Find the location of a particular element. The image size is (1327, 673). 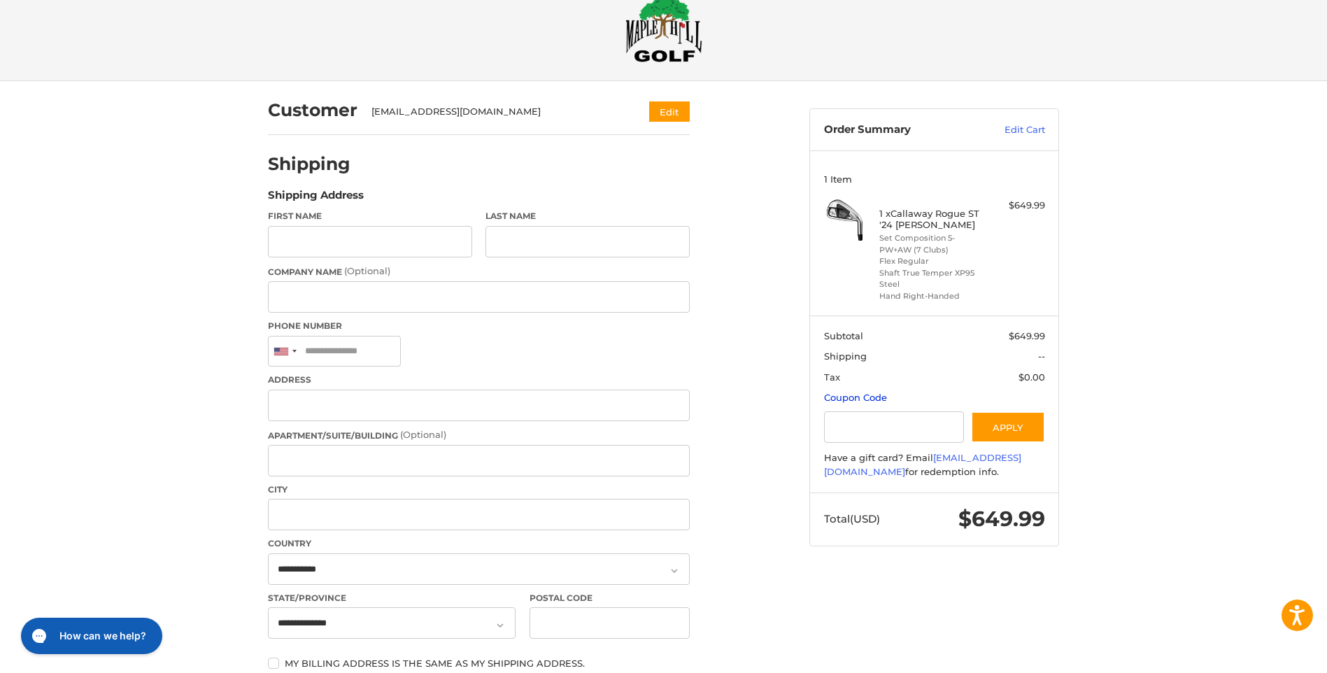

button: Apply is located at coordinates (1008, 427).